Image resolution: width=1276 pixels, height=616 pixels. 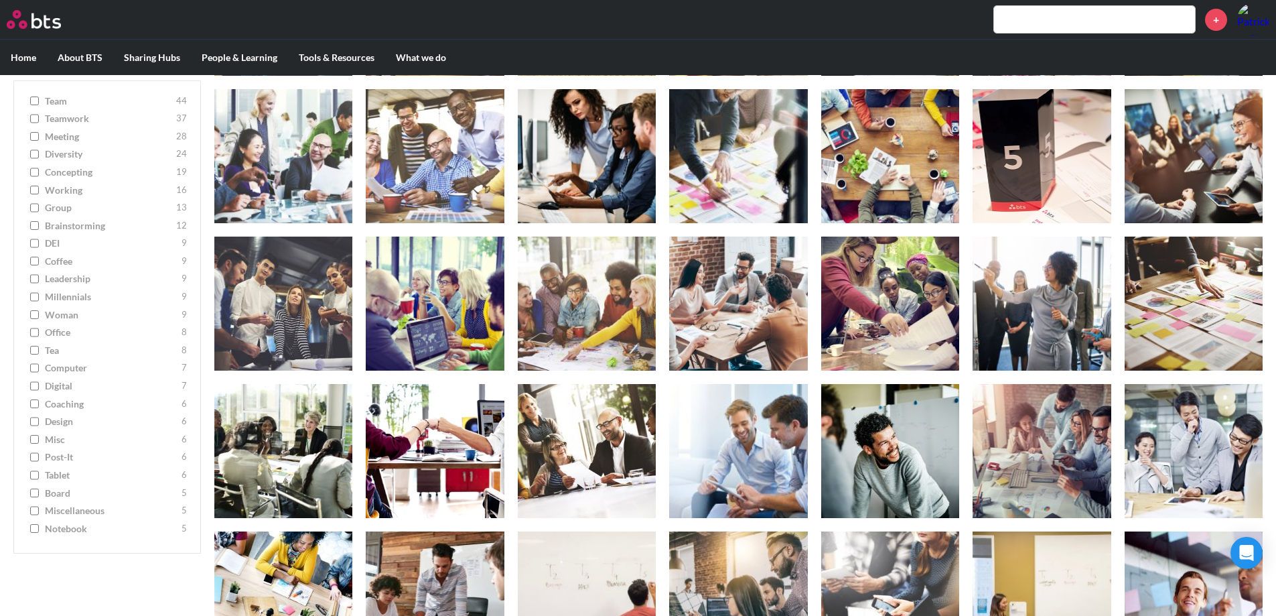 I want to click on label: Tools & Resources, so click(x=336, y=58).